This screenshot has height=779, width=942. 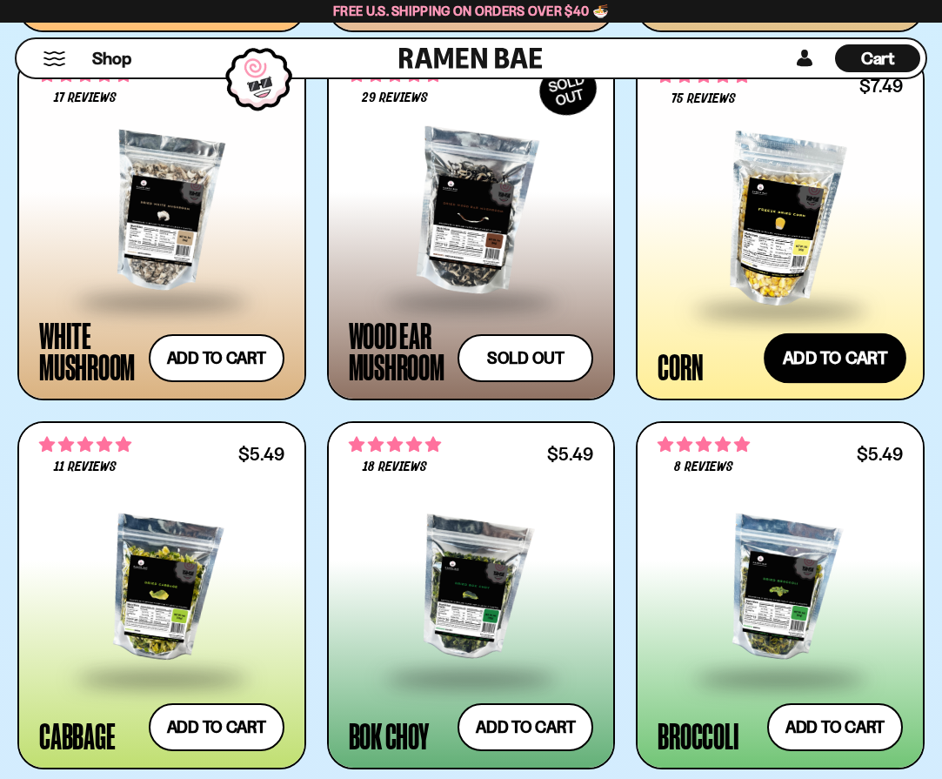 I want to click on a: 4.91 stars 75 reviews $7.49 Corn Add to cart, so click(x=780, y=226).